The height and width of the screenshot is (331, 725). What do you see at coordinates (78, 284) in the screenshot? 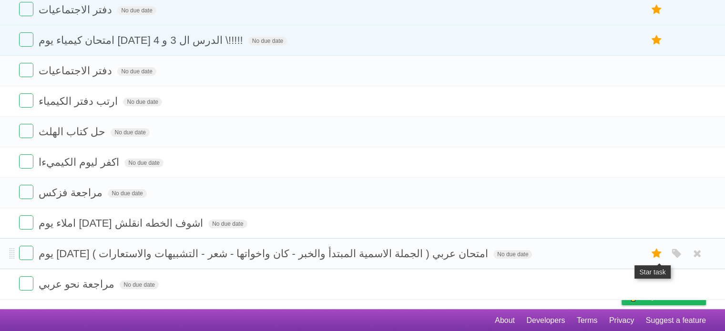
I see `span: مراجعة نحو عربي` at bounding box center [78, 284].